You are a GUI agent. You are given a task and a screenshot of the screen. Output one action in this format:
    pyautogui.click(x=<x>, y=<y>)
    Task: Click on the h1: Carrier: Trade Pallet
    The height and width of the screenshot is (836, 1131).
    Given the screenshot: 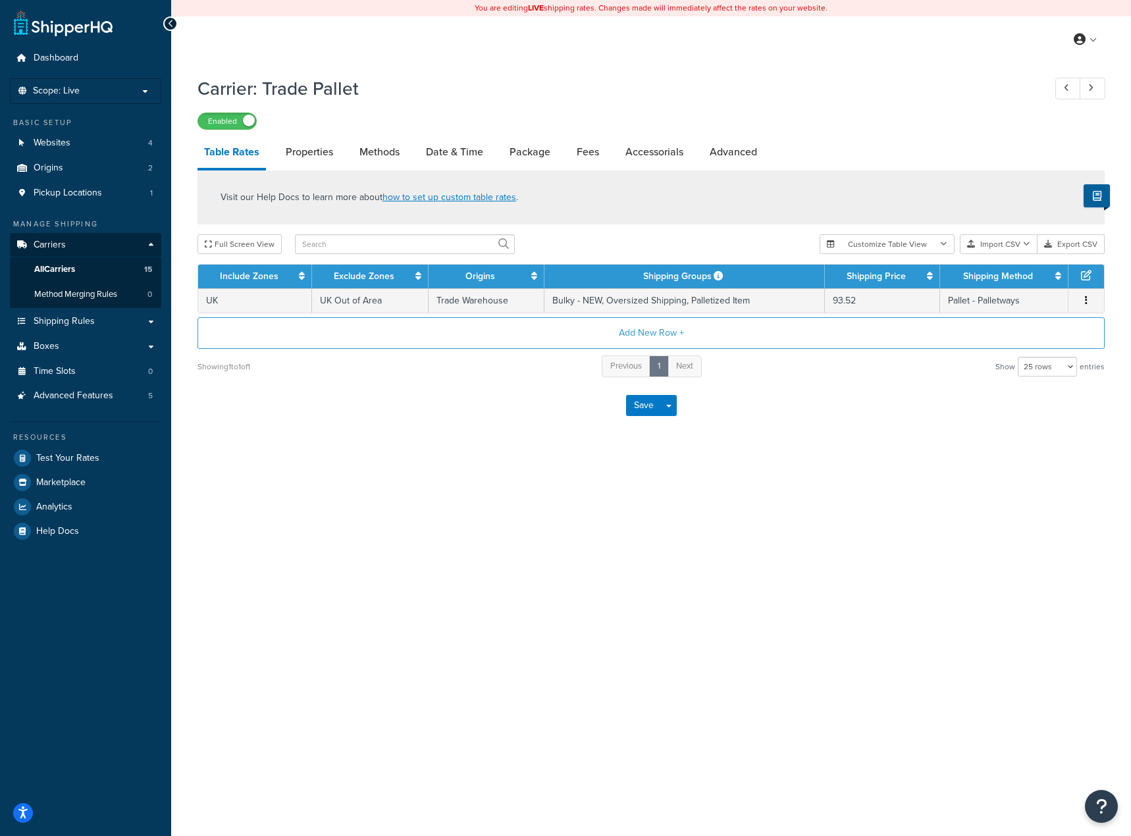 What is the action you would take?
    pyautogui.click(x=614, y=88)
    